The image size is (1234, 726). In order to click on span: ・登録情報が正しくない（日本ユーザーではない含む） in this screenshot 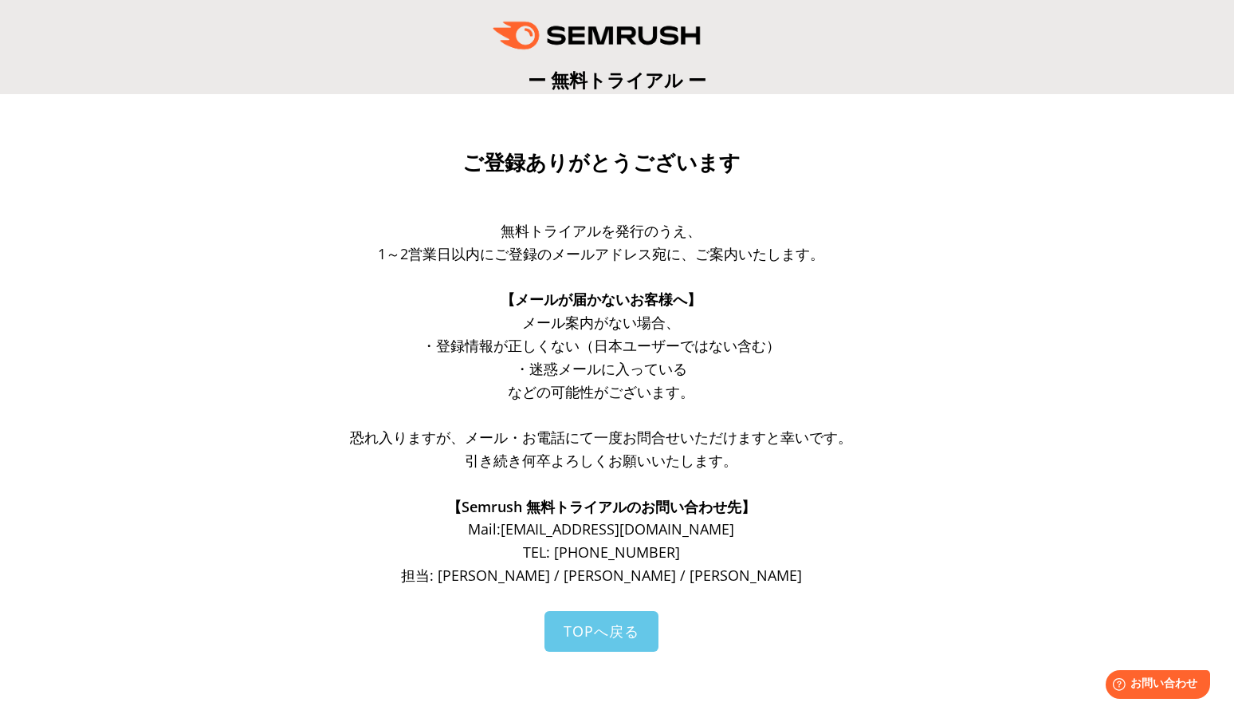, I will do `click(601, 345)`.